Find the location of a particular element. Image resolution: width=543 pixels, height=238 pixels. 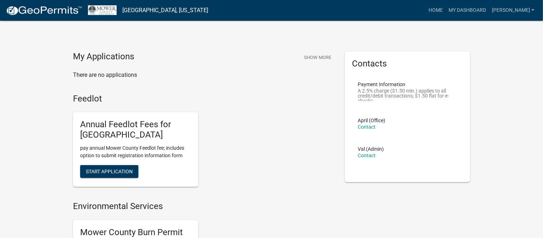

button: Start Application is located at coordinates (109, 172).